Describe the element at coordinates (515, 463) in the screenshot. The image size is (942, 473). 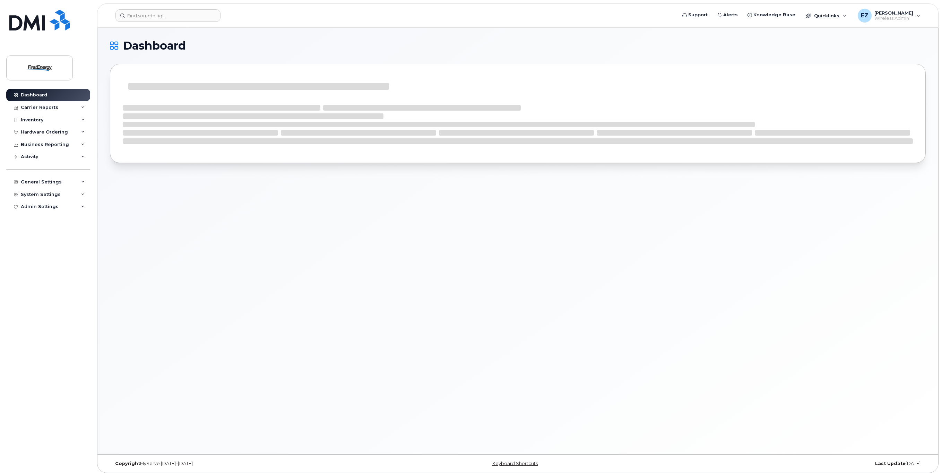
I see `a: Keyboard Shortcuts` at that location.